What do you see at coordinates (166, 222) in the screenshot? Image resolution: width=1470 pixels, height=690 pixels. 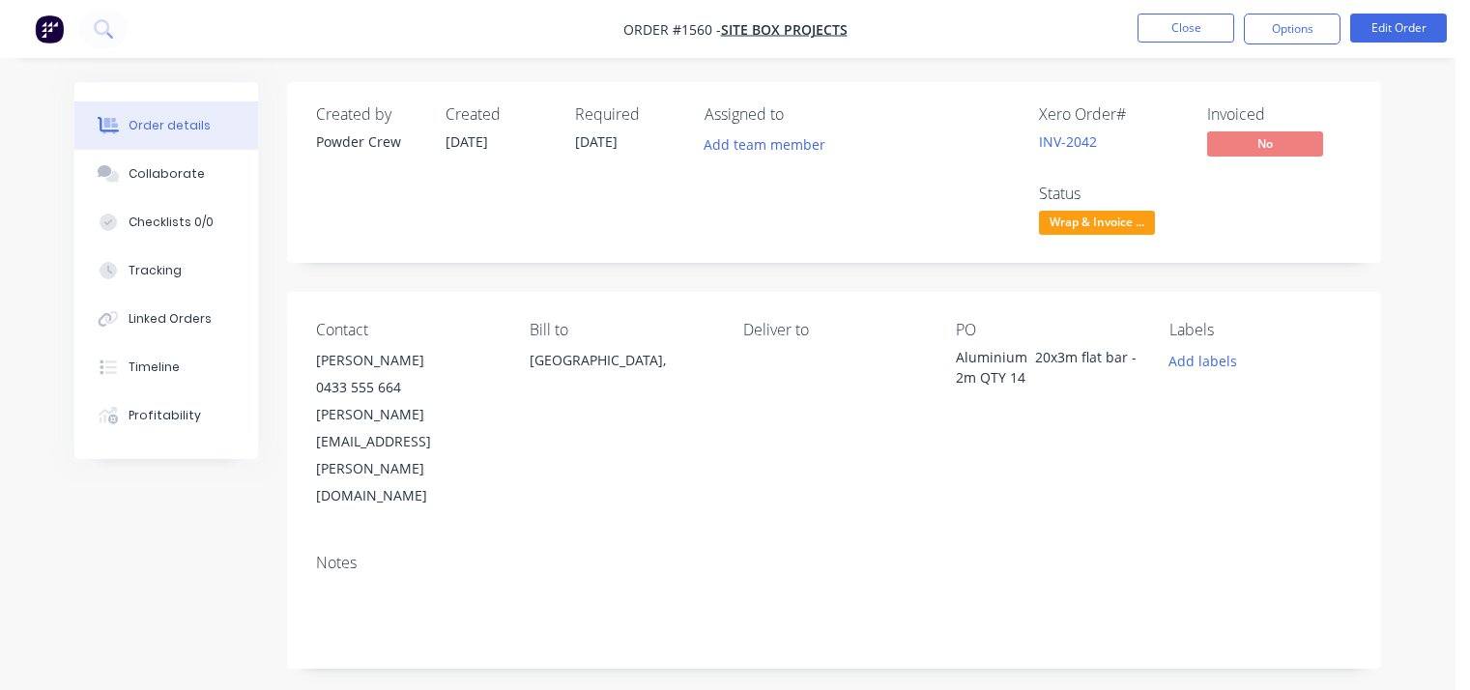 I see `button: Checklists 0/0` at bounding box center [166, 222].